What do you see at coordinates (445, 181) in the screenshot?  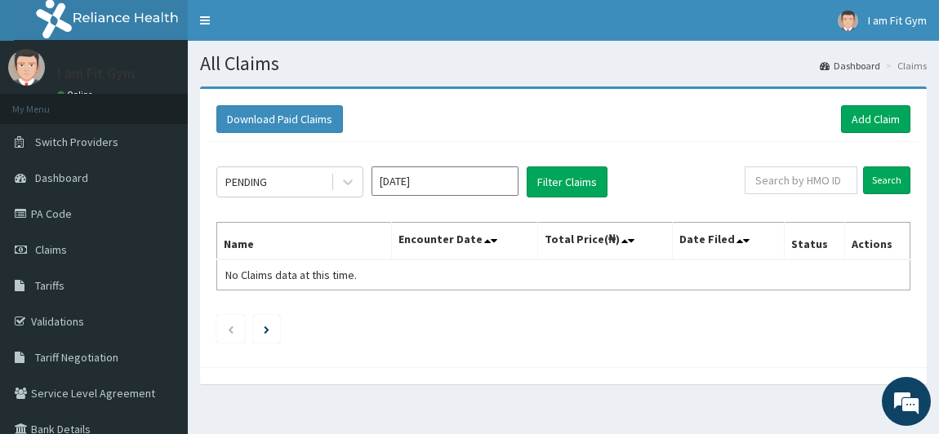 I see `input: Select Month and Year` at bounding box center [445, 181].